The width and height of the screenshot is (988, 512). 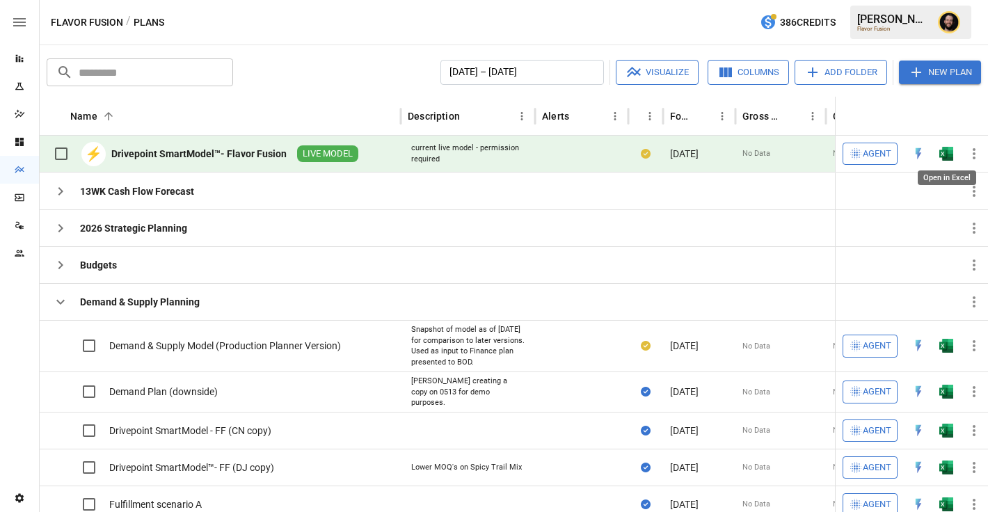 I want to click on div: Ciaran Nugent, so click(x=949, y=22).